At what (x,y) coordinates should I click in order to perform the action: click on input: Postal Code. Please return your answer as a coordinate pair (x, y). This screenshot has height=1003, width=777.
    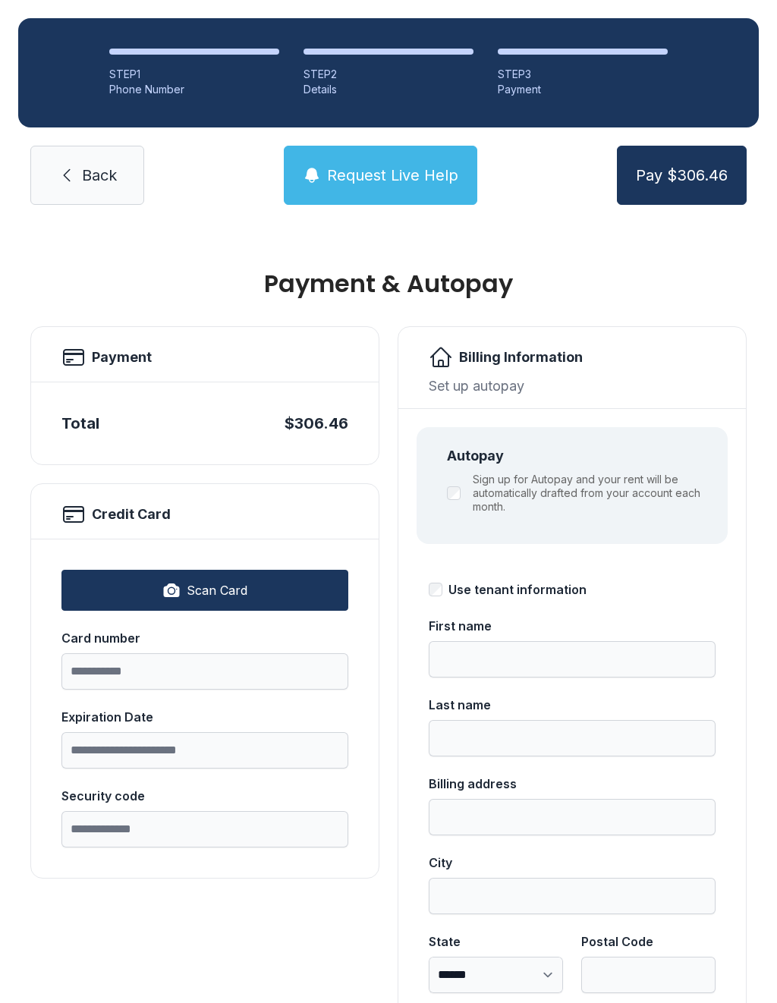
    Looking at the image, I should click on (648, 975).